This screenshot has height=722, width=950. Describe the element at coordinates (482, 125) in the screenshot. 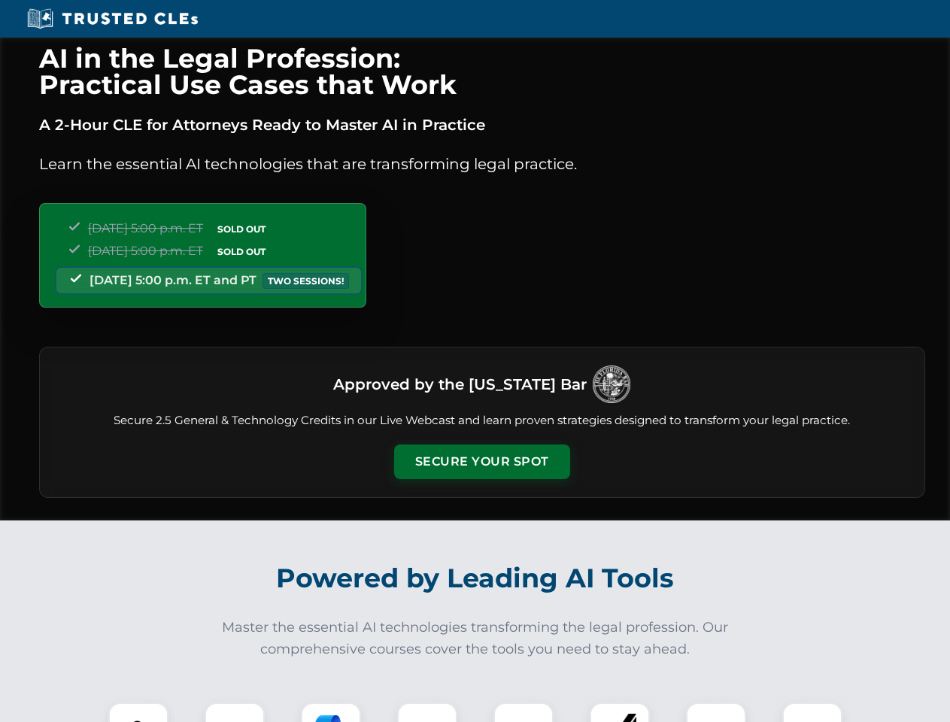

I see `p: A 2-Hour CLE for Attorneys Ready to Master AI in Practice` at that location.